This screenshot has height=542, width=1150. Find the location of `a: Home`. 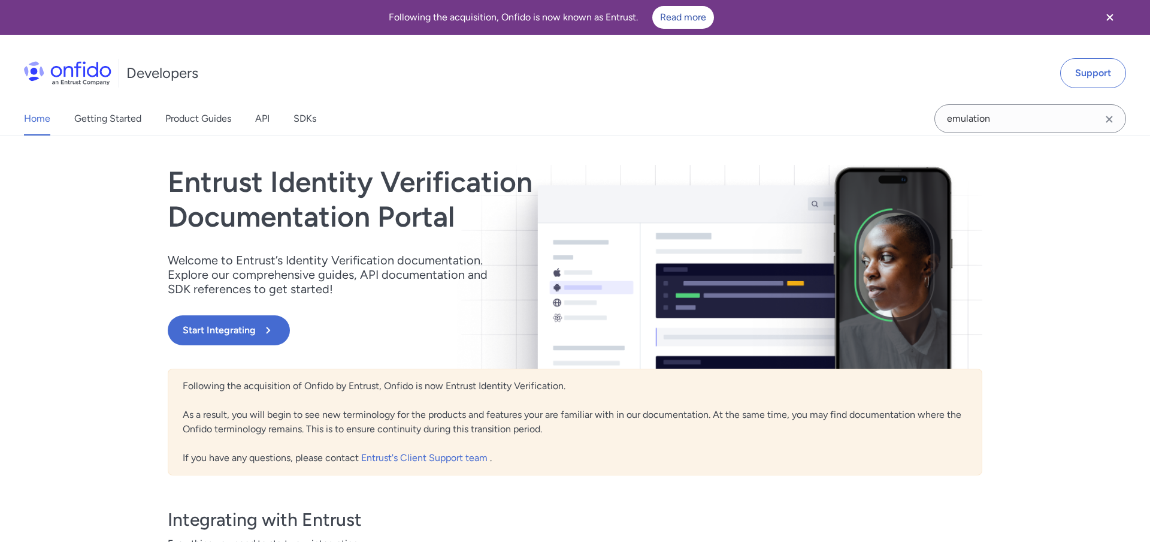

a: Home is located at coordinates (37, 119).